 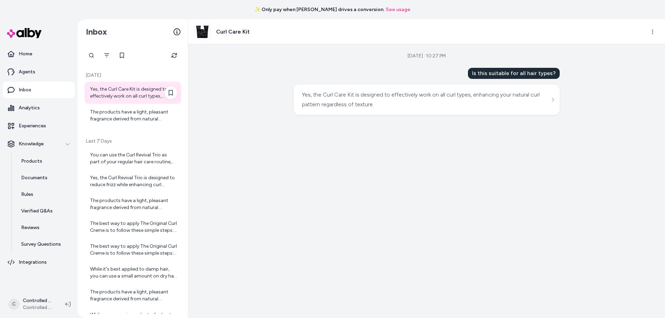 What do you see at coordinates (39, 126) in the screenshot?
I see `a: Experiences` at bounding box center [39, 126].